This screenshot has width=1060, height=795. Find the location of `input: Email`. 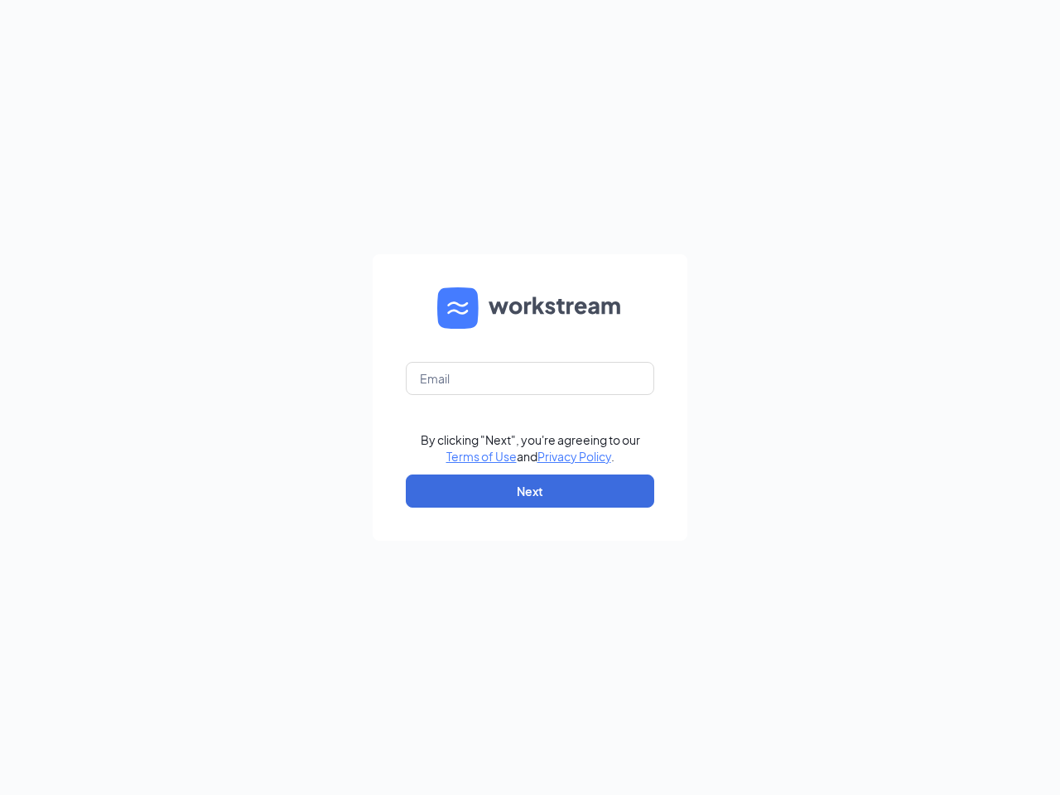

input: Email is located at coordinates (530, 379).